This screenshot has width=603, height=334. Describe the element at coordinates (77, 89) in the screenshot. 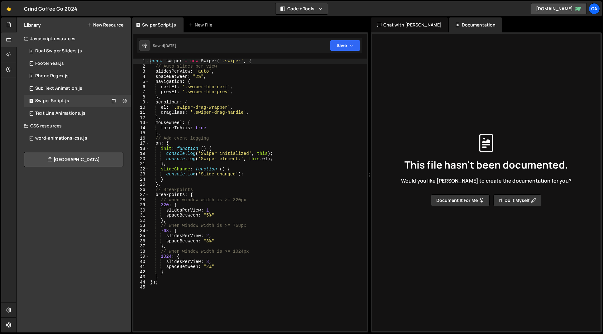

I see `div: 16583/9109.js` at that location.